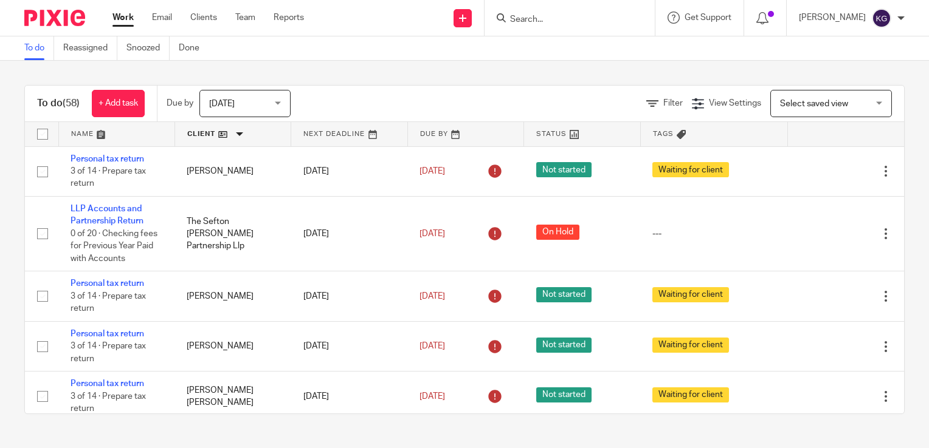  What do you see at coordinates (114, 246) in the screenshot?
I see `span: 0 of 20 · Checking fees for Previous Year Paid with Accounts` at bounding box center [114, 246].